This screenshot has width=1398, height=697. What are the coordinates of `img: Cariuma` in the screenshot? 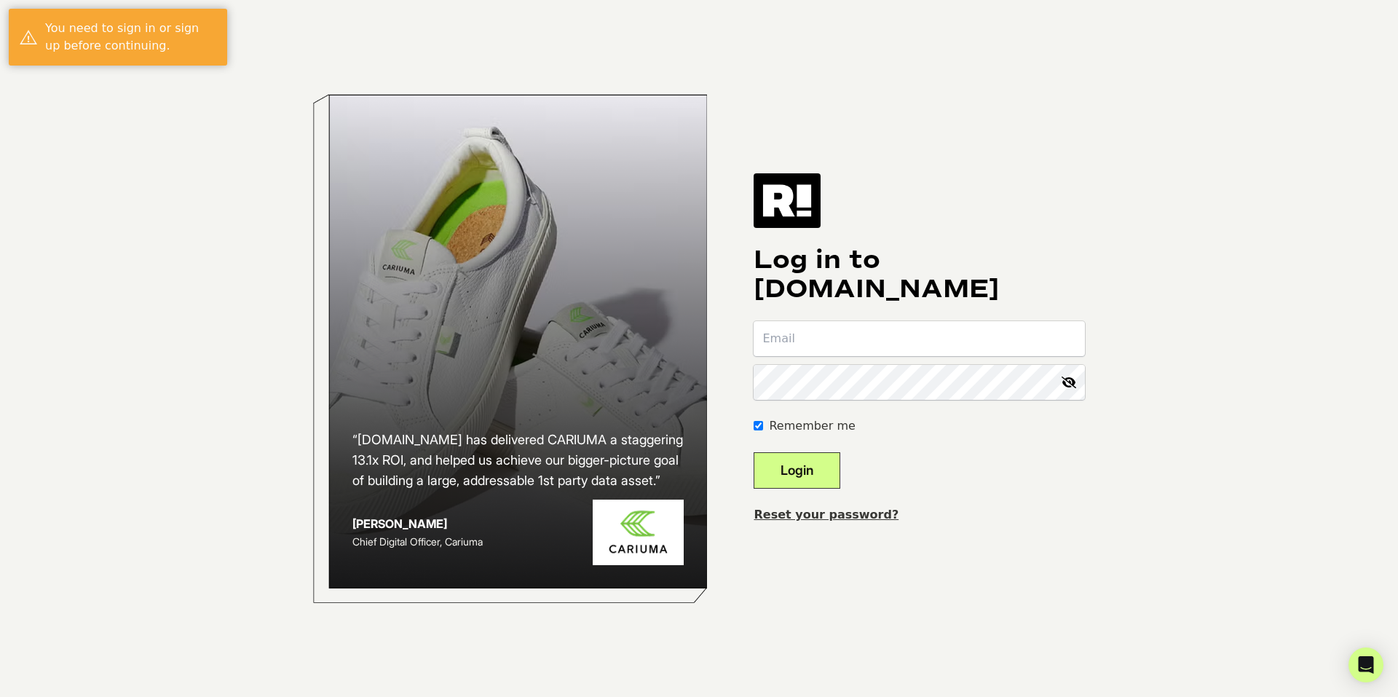 It's located at (638, 532).